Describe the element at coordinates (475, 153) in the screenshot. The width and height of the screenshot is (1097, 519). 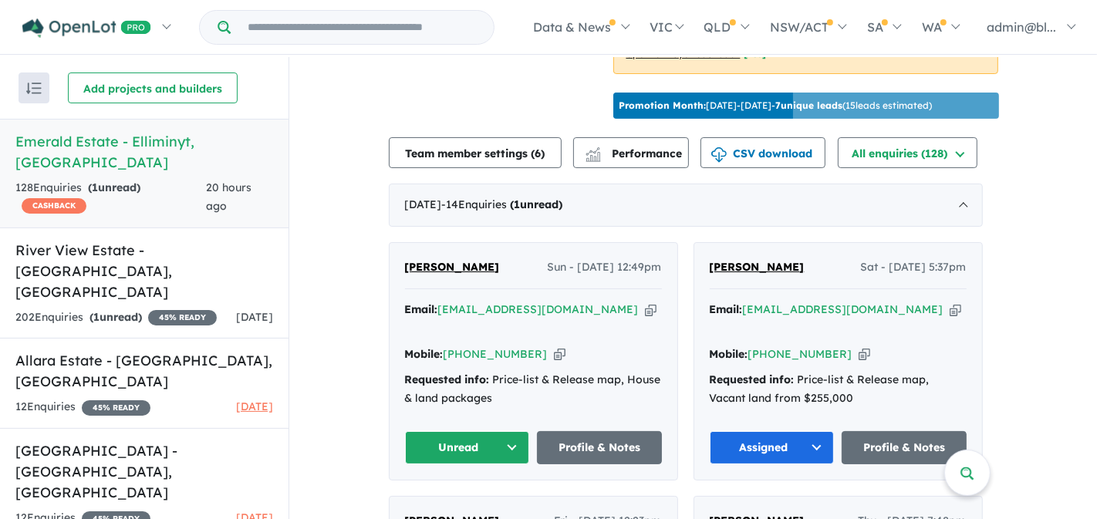
I see `button: Team member settings (6)` at that location.